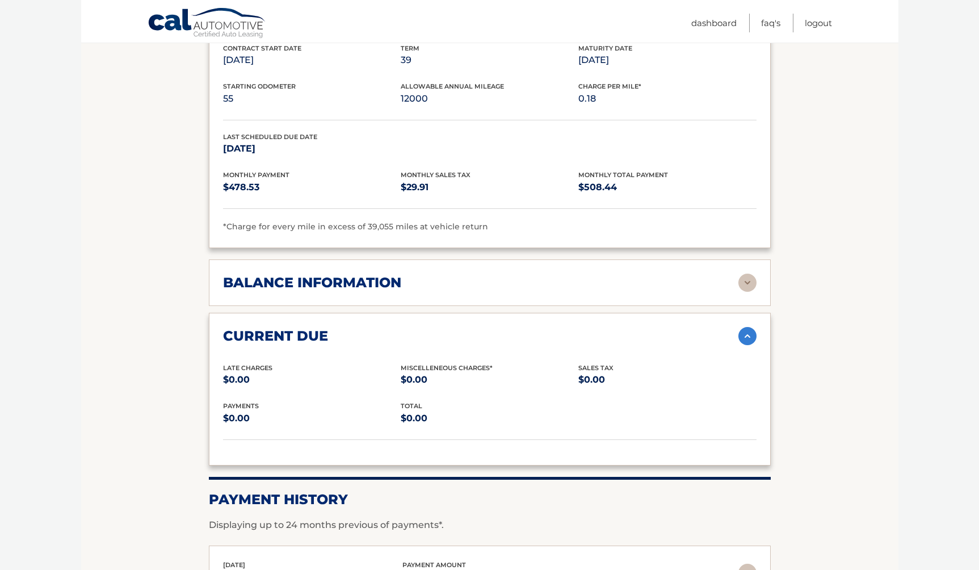 The image size is (979, 570). What do you see at coordinates (605, 48) in the screenshot?
I see `span: Maturity Date` at bounding box center [605, 48].